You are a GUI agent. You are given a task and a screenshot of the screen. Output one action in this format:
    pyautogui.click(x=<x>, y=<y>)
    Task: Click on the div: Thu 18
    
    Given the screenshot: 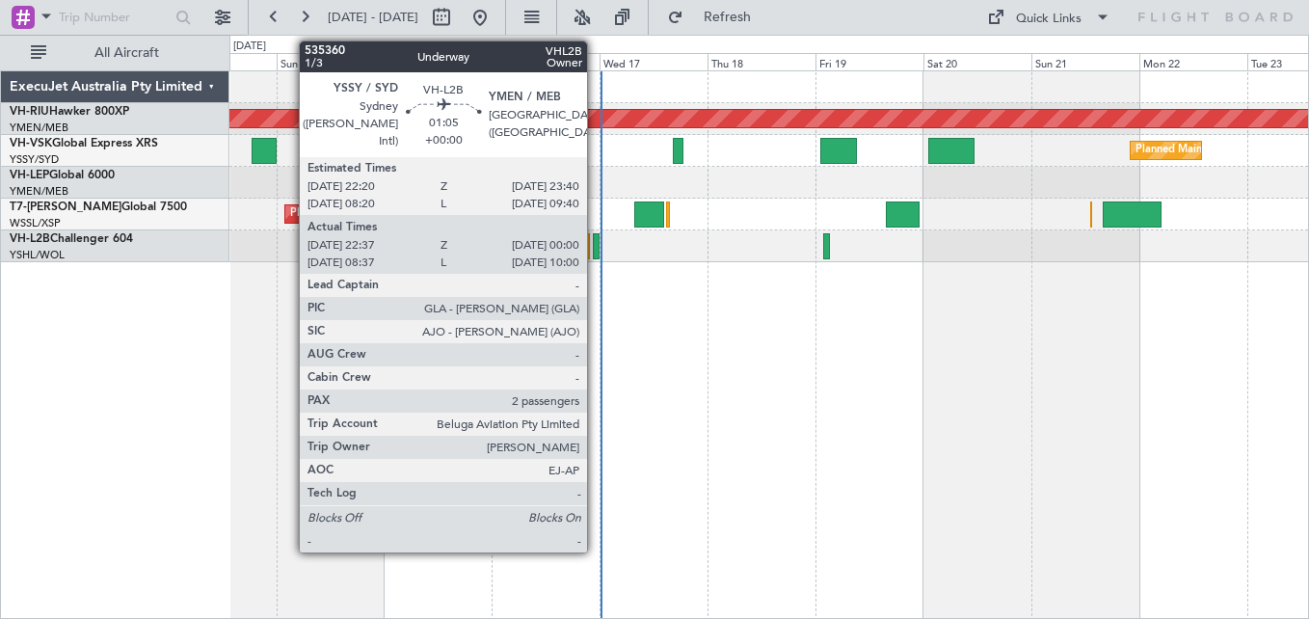 What is the action you would take?
    pyautogui.click(x=761, y=62)
    